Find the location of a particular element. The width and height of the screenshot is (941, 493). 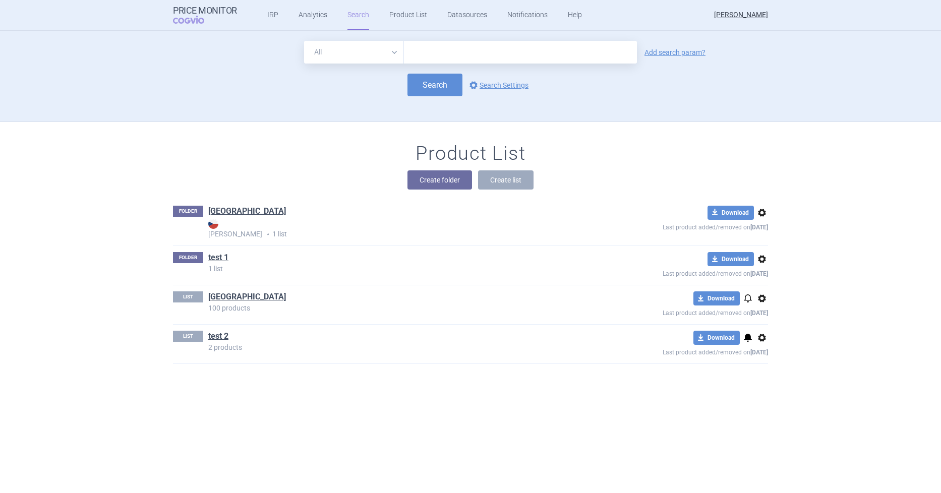

h1: test 1 is located at coordinates (218, 259).